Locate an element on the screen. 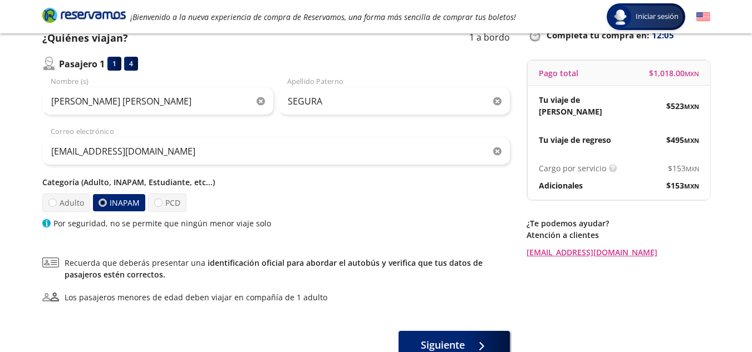 Image resolution: width=752 pixels, height=352 pixels. input: Apellido Paterno is located at coordinates (394, 101).